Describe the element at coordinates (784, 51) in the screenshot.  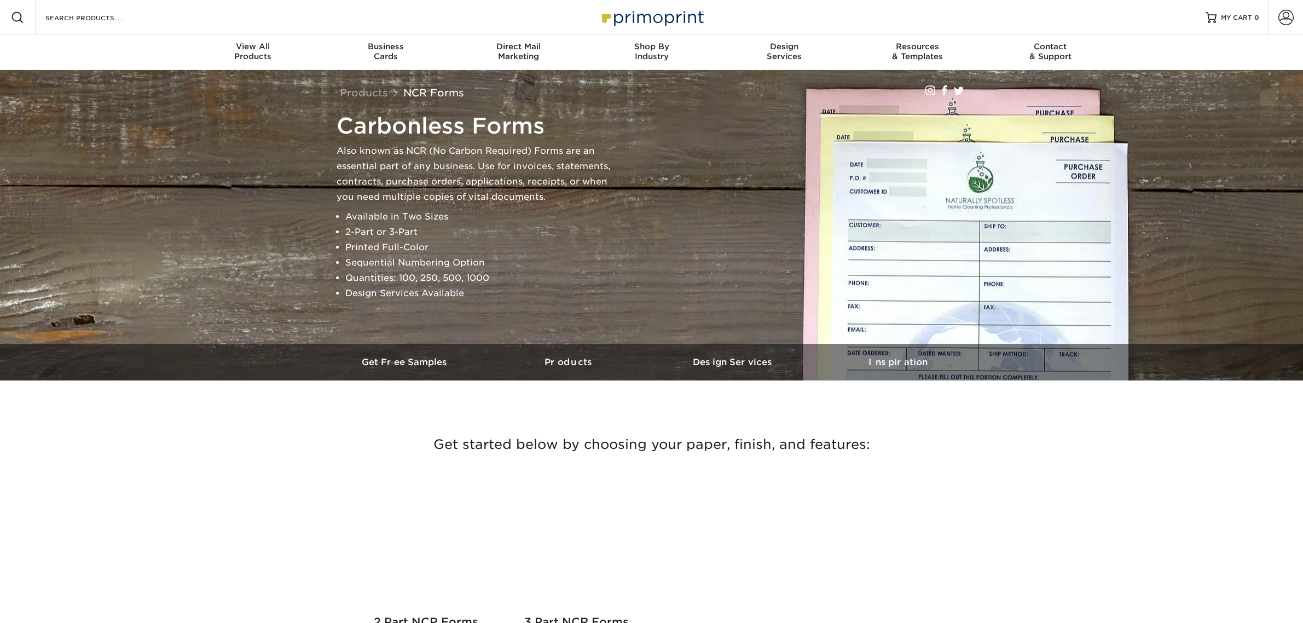
I see `div: Services` at that location.